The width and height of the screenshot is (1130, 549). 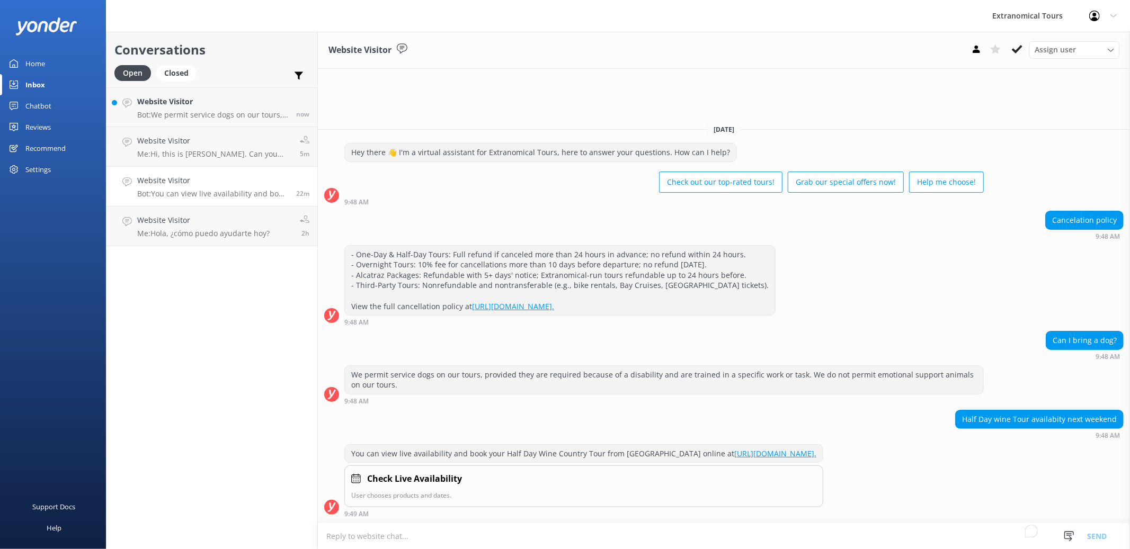 What do you see at coordinates (176, 73) in the screenshot?
I see `div: Closed` at bounding box center [176, 73].